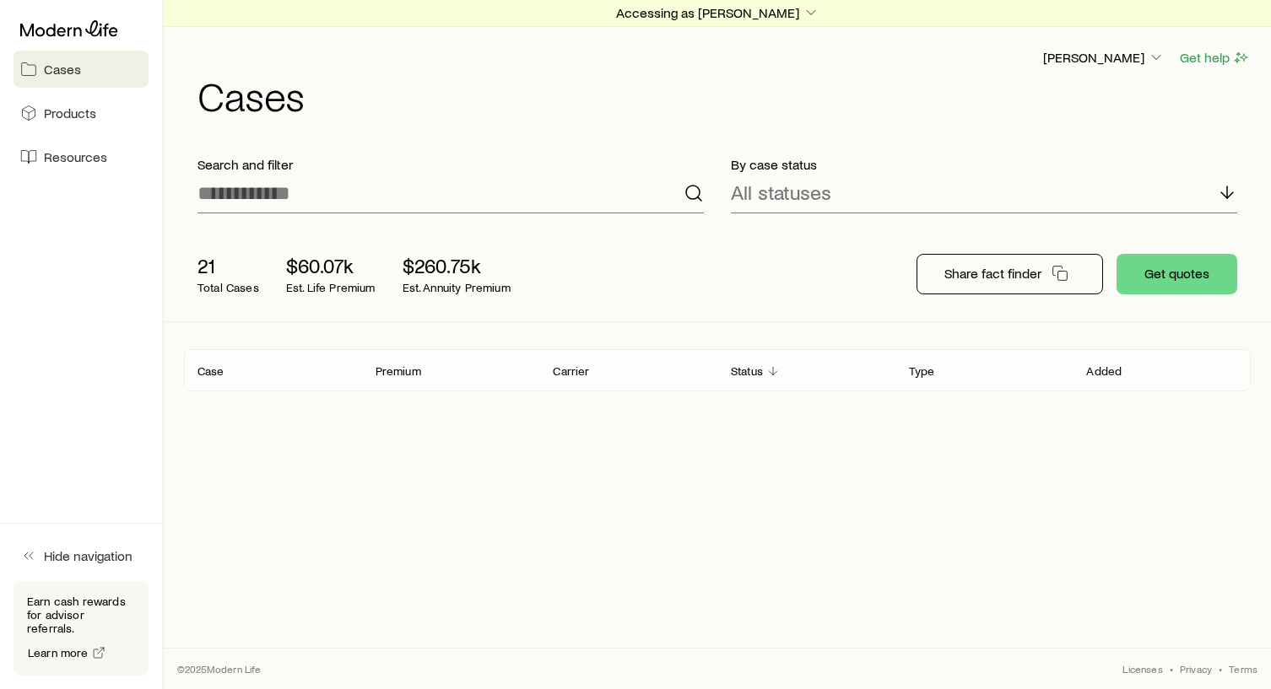  What do you see at coordinates (451, 165) in the screenshot?
I see `p: Search and filter` at bounding box center [451, 165].